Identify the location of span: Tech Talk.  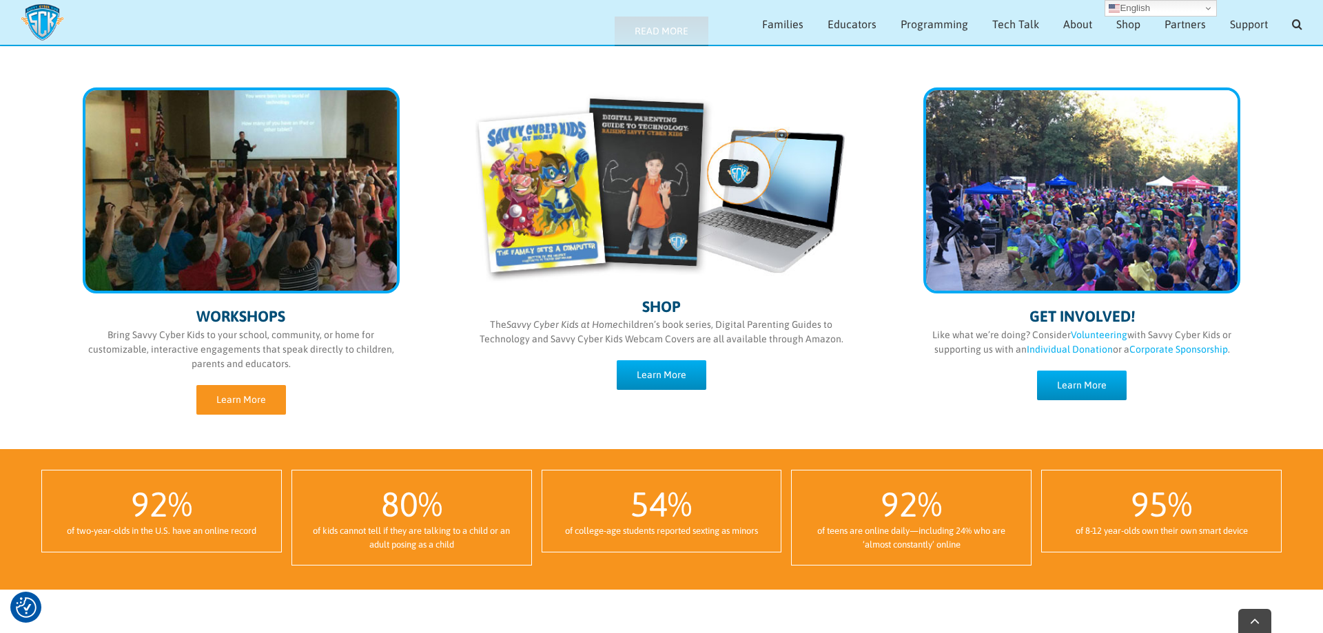
(1015, 24).